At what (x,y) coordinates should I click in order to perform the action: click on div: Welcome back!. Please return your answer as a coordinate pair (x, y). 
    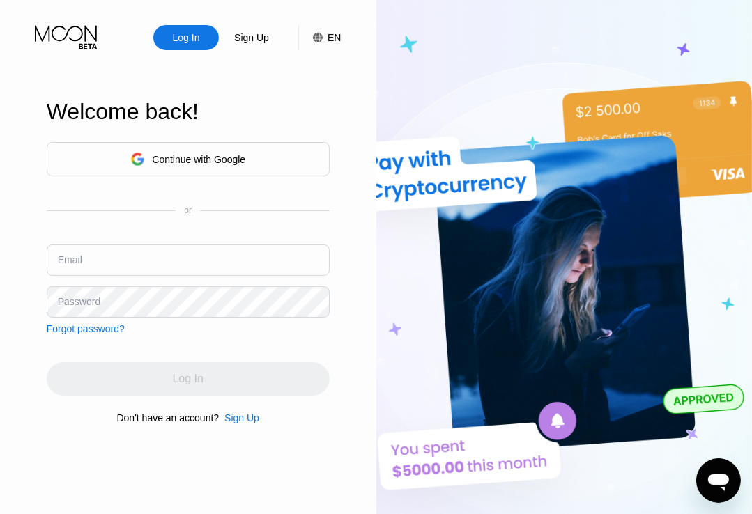
    Looking at the image, I should click on (188, 112).